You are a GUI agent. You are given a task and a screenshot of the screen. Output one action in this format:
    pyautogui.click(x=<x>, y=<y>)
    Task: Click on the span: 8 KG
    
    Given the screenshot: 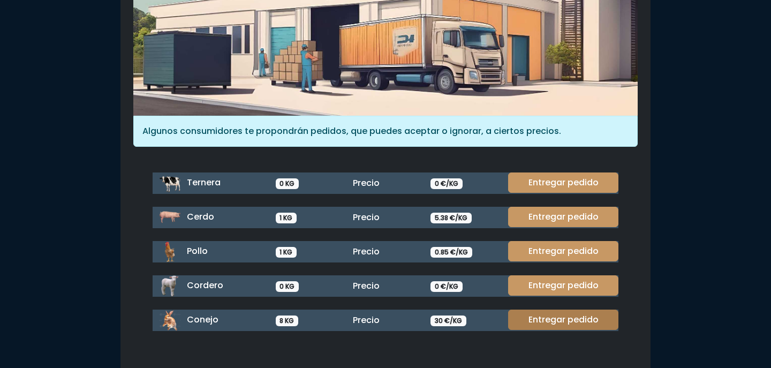 What is the action you would take?
    pyautogui.click(x=287, y=321)
    